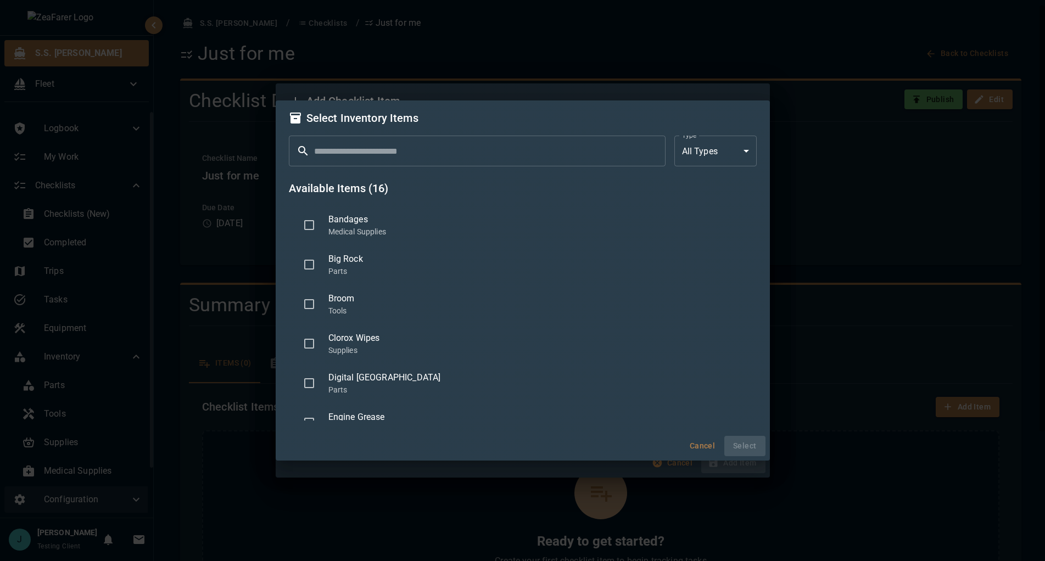  What do you see at coordinates (538, 311) in the screenshot?
I see `p: Tools` at bounding box center [538, 311].